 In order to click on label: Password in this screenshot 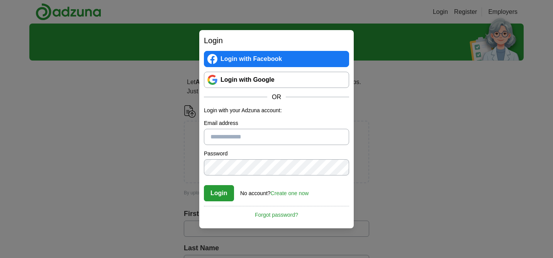, I will do `click(277, 154)`.